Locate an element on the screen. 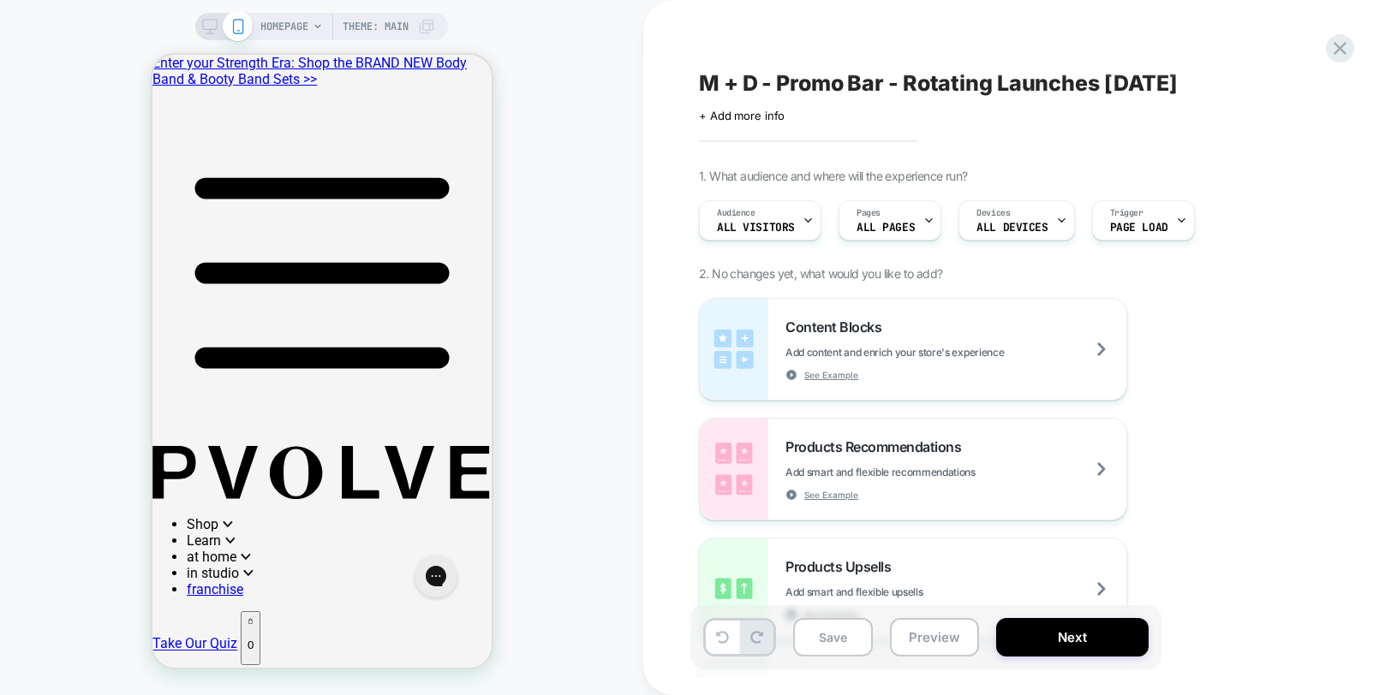  button: Open shopping cart is located at coordinates (98, 583).